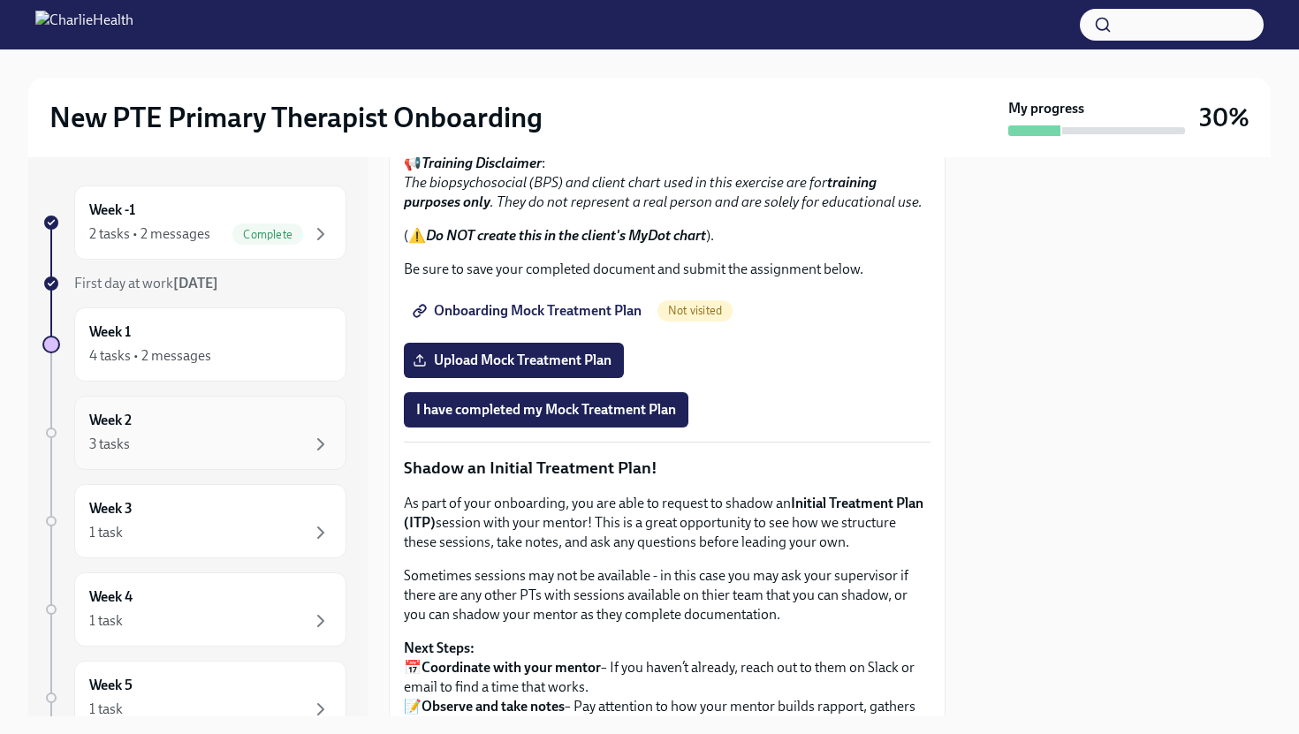 Image resolution: width=1299 pixels, height=734 pixels. I want to click on span: Upload Mock Treatment Plan, so click(513, 360).